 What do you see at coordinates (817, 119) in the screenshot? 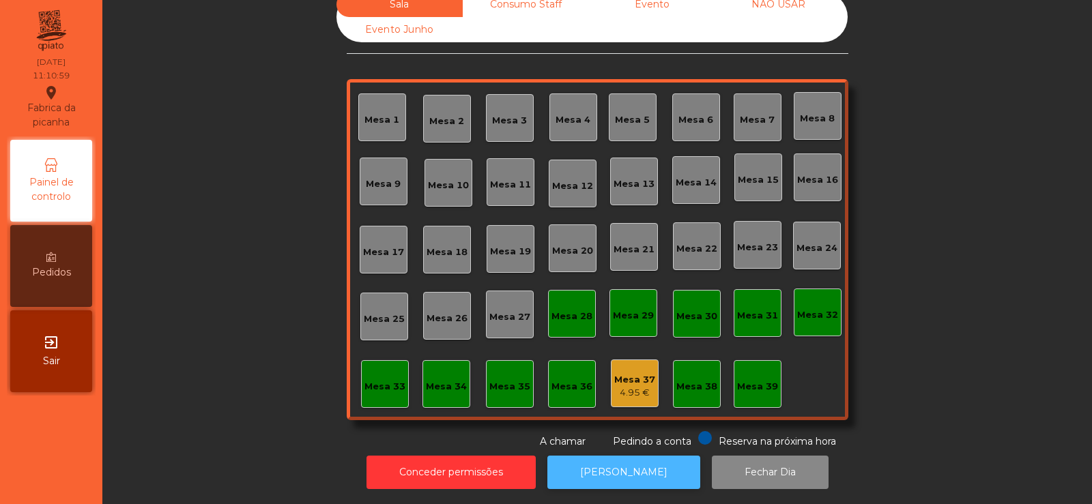
I see `div: Mesa 8` at bounding box center [817, 119].